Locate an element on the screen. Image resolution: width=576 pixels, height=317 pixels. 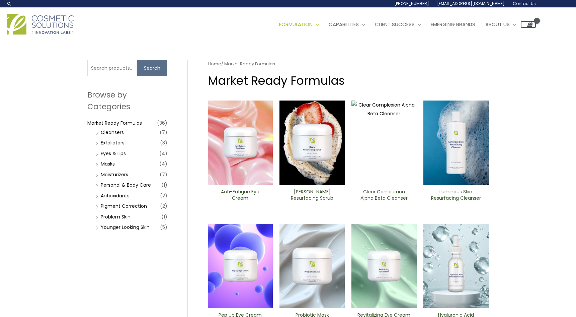
a: Emerging Brands is located at coordinates (453, 24).